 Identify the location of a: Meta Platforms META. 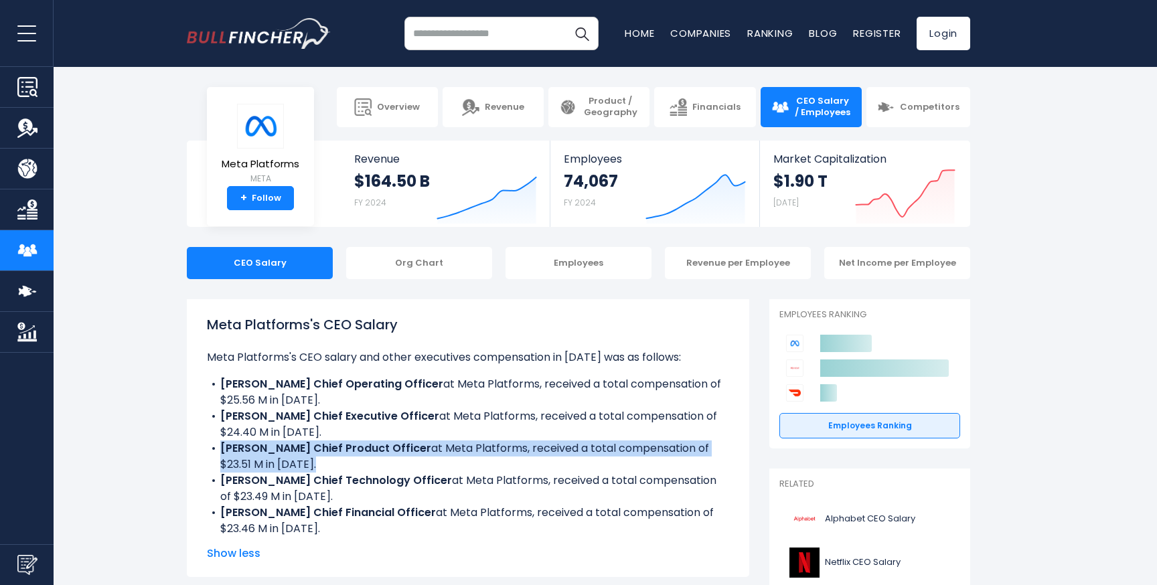
(260, 145).